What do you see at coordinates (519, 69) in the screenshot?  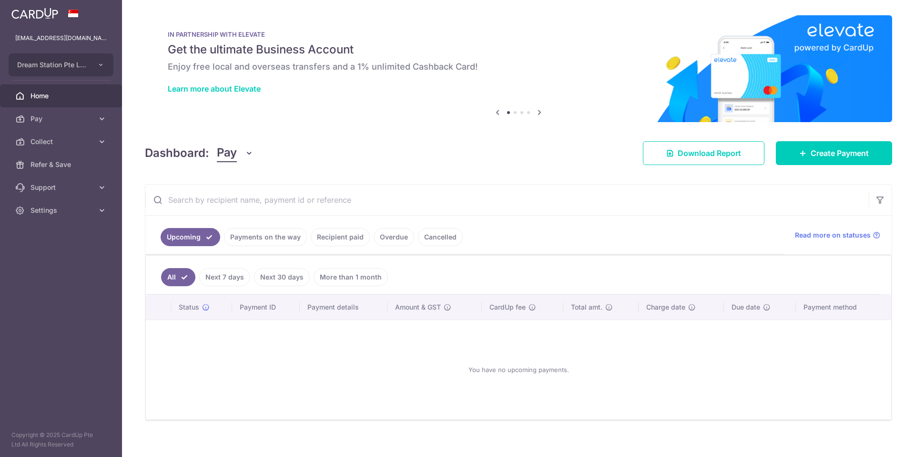 I see `img: Renovation banner` at bounding box center [519, 69].